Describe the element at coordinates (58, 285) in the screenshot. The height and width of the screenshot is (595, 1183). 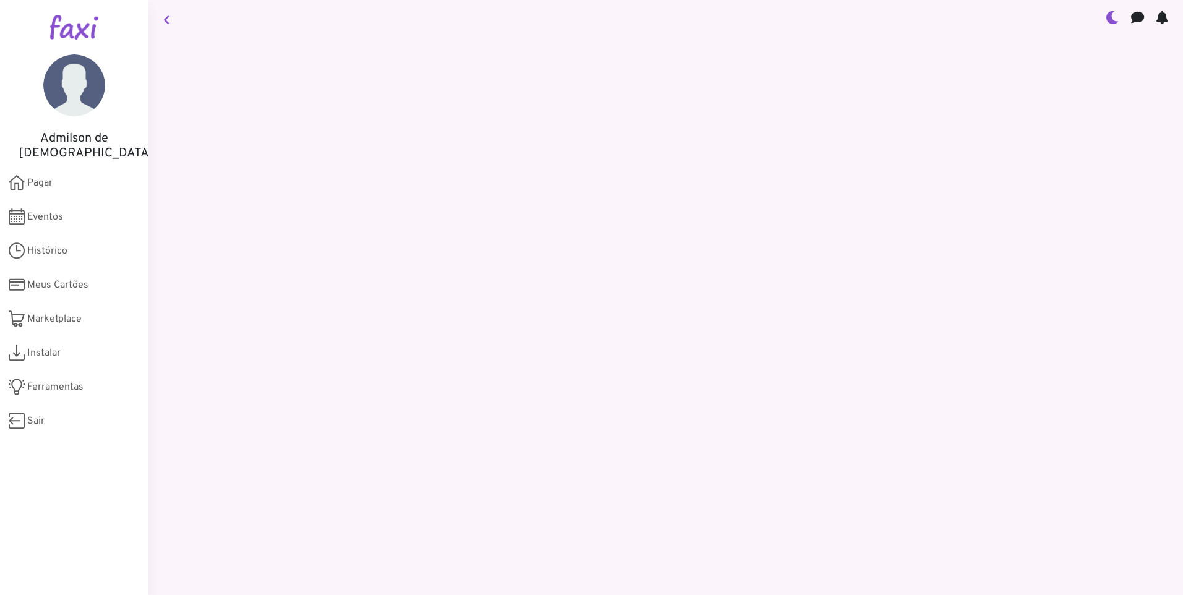
I see `span: Meus Cartões` at that location.